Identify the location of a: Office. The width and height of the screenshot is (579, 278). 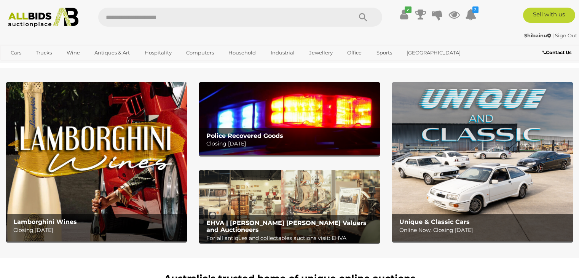
(354, 52).